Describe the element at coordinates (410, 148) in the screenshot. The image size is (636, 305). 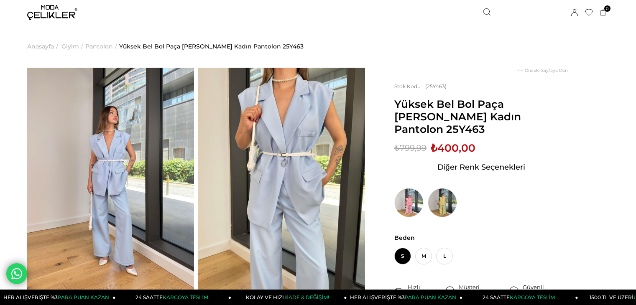
I see `span: ₺799,99` at that location.